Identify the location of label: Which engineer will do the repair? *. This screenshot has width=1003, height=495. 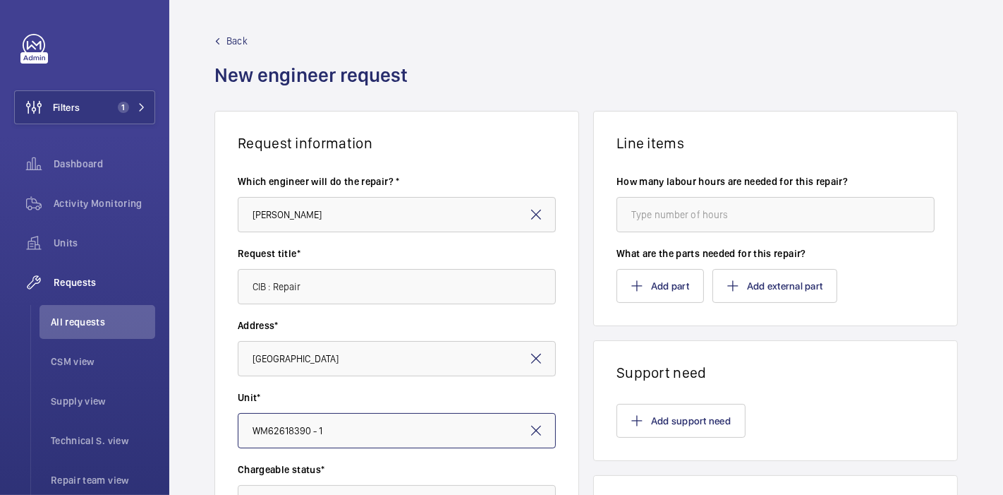
(396, 181).